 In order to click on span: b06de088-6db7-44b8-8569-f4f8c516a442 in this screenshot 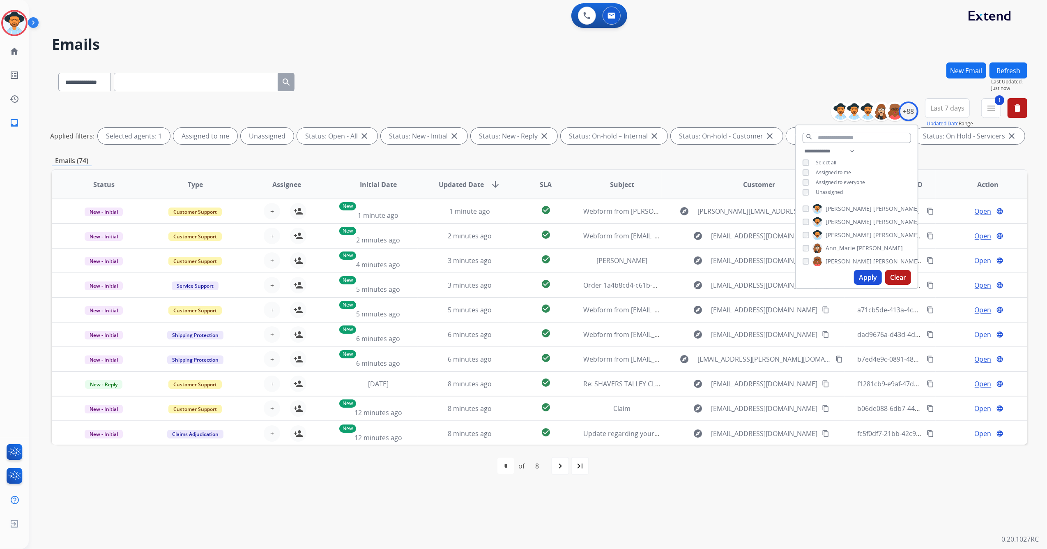, I will do `click(920, 408)`.